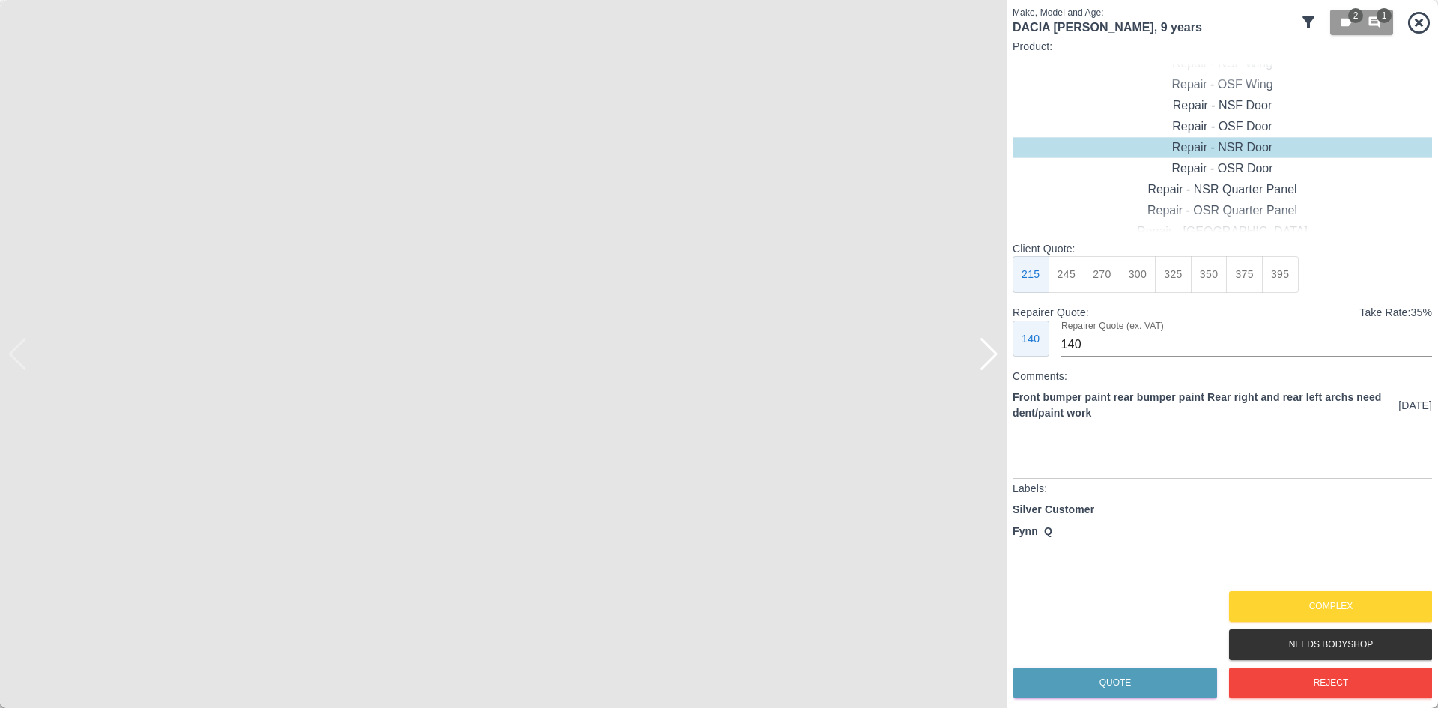  What do you see at coordinates (1223, 106) in the screenshot?
I see `div: Repair - NSF Door` at bounding box center [1223, 106].